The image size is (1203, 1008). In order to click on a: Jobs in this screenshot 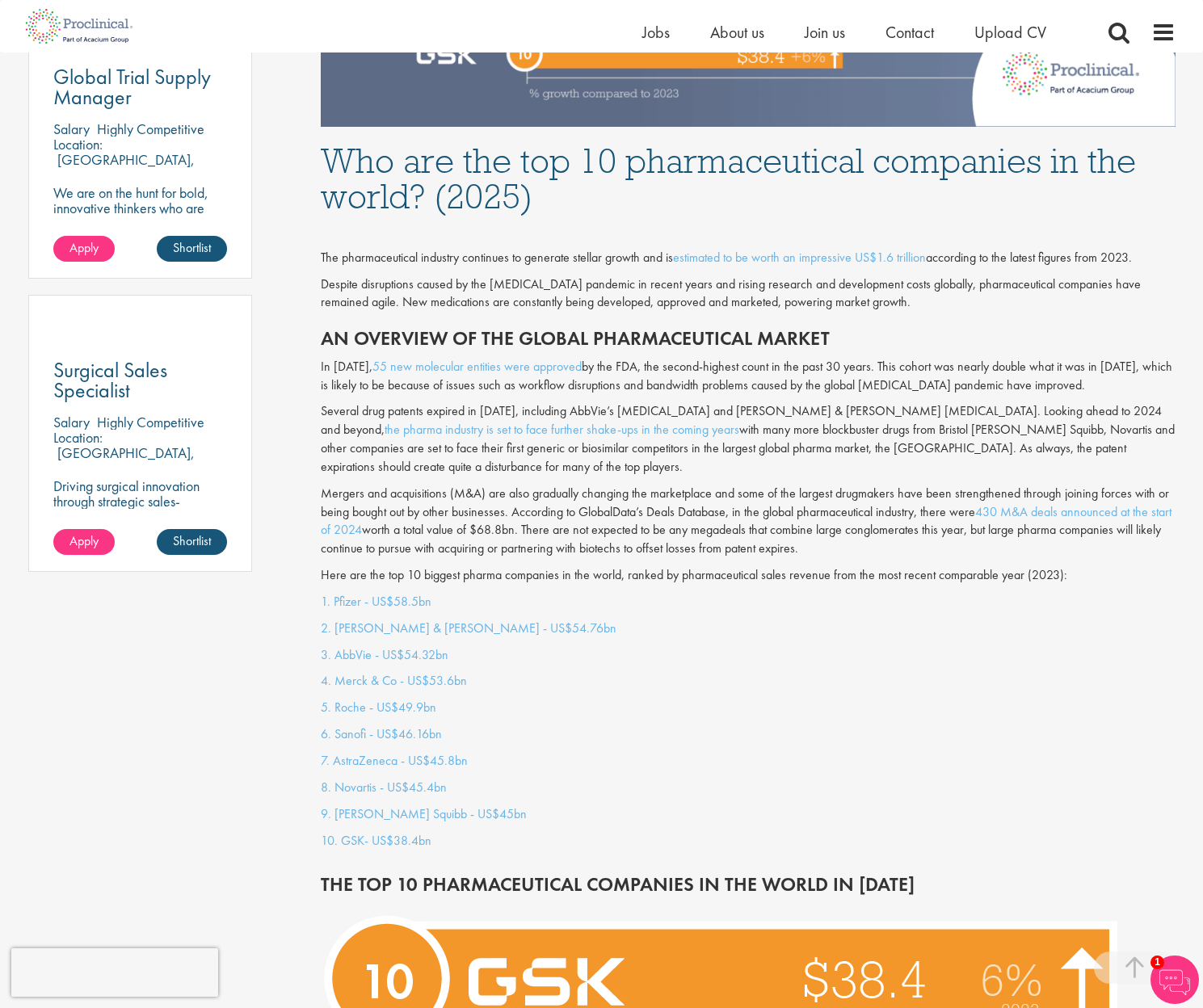, I will do `click(656, 33)`.